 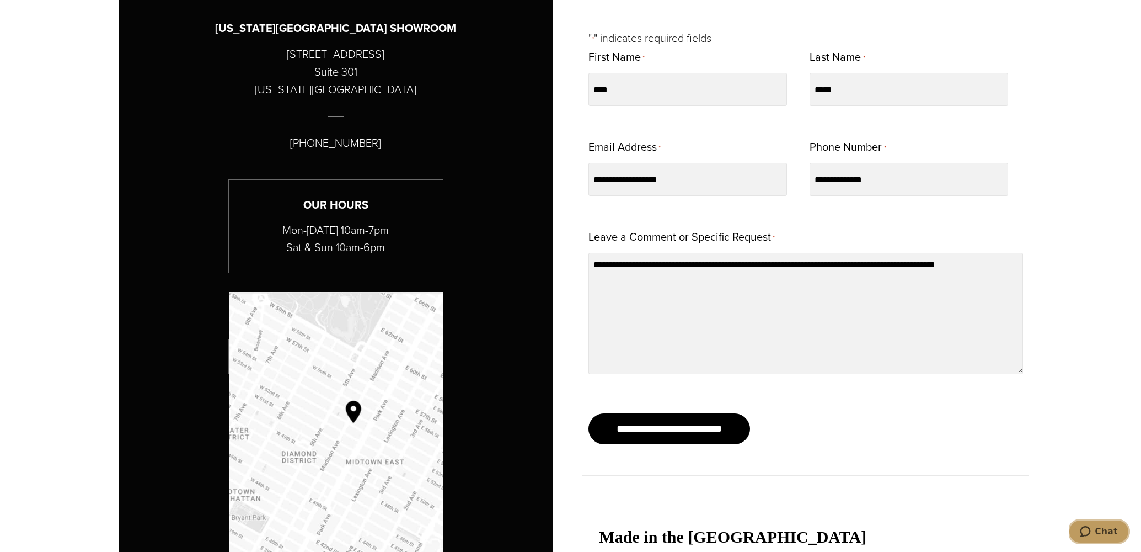 I want to click on label: Last Name, so click(x=837, y=57).